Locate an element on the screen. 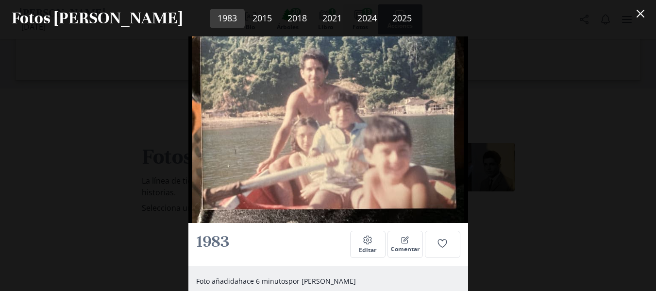  button: Editar is located at coordinates (368, 244).